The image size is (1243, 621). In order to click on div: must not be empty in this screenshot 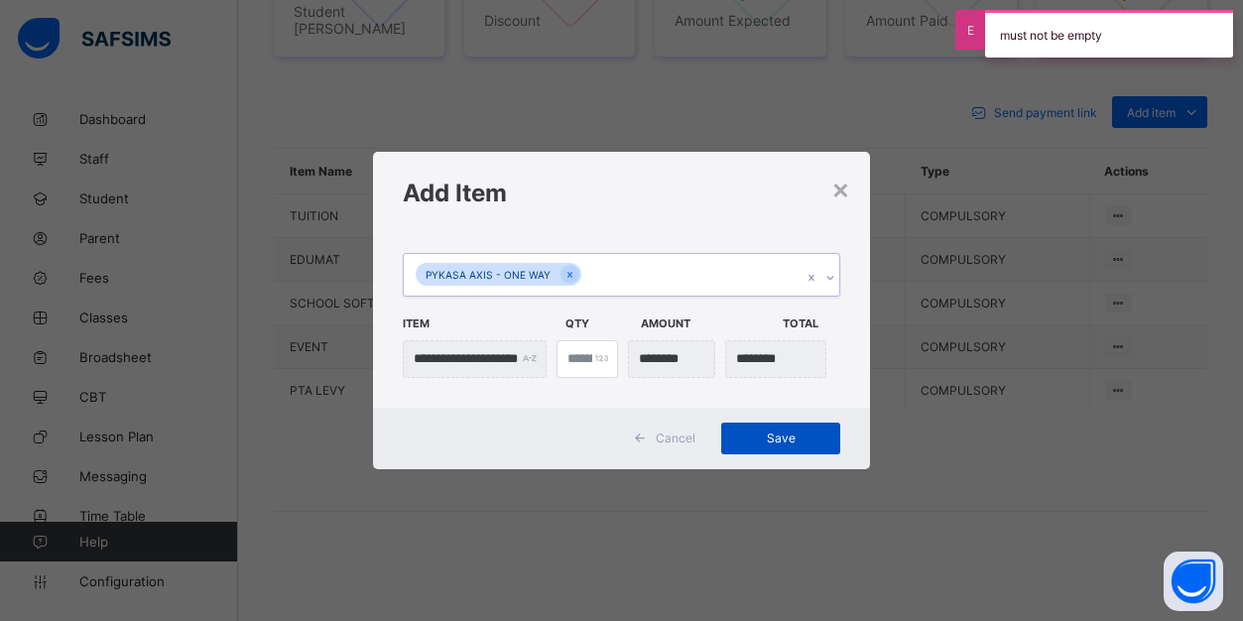, I will do `click(1109, 34)`.